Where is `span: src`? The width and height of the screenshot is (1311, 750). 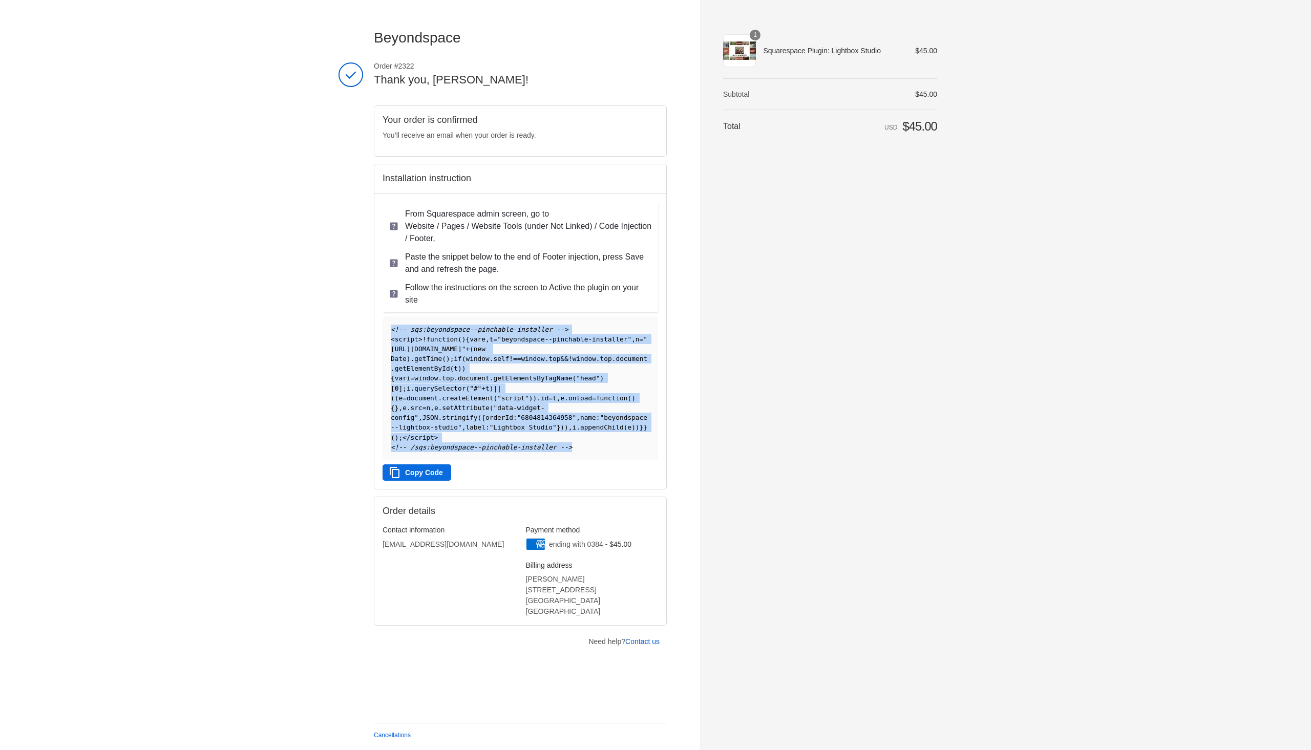
span: src is located at coordinates (416, 408).